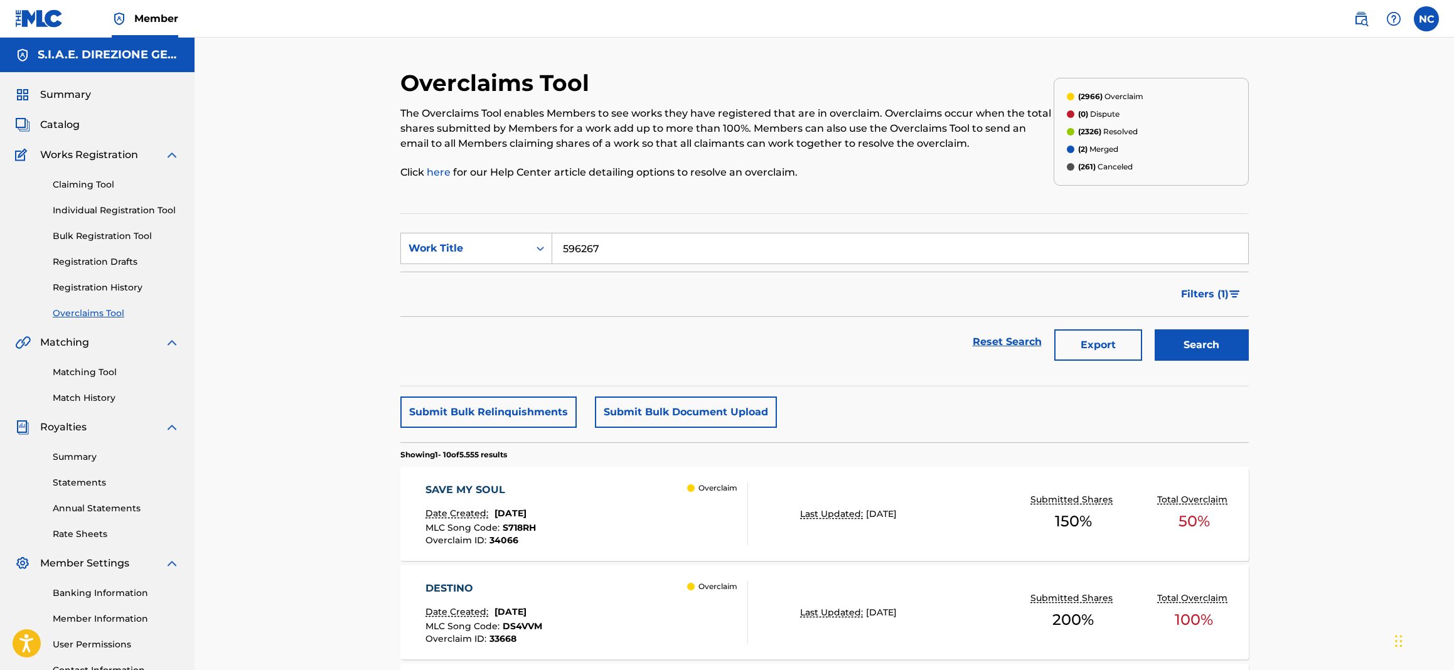  I want to click on button: Search, so click(1202, 345).